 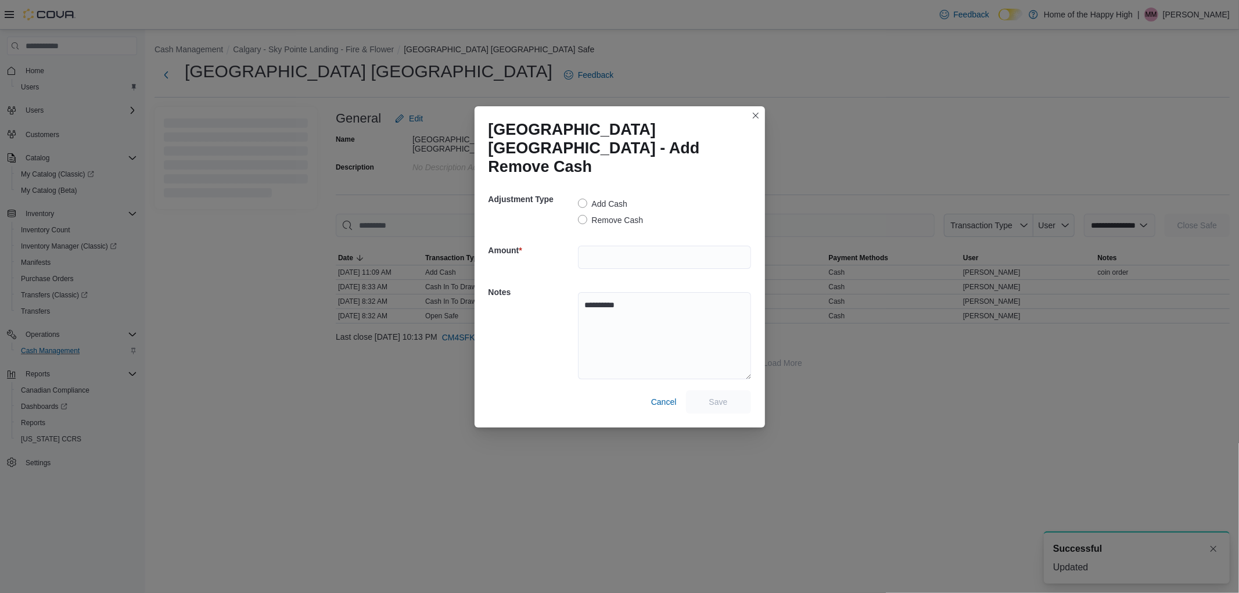 What do you see at coordinates (532, 250) in the screenshot?
I see `h5: Amount` at bounding box center [532, 250].